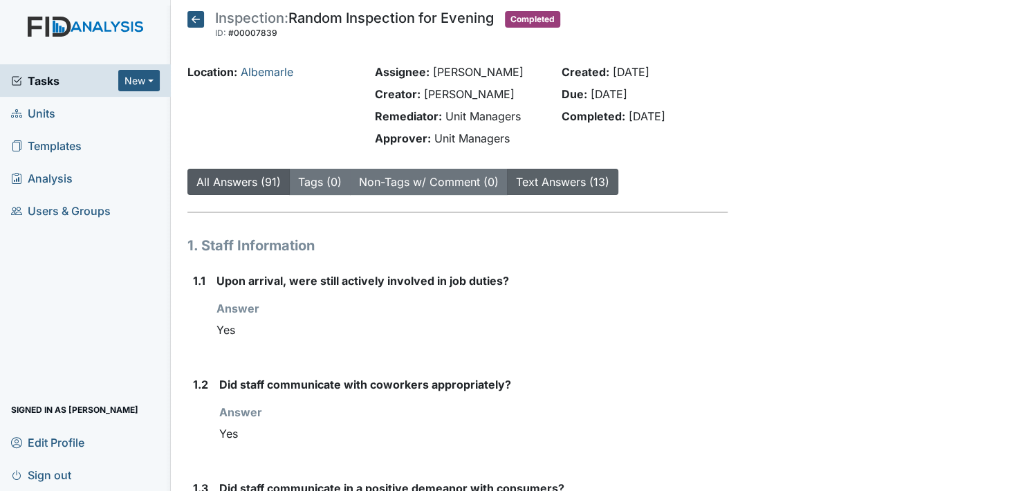 The image size is (1025, 491). What do you see at coordinates (319, 182) in the screenshot?
I see `button: Tags (0)` at bounding box center [319, 182].